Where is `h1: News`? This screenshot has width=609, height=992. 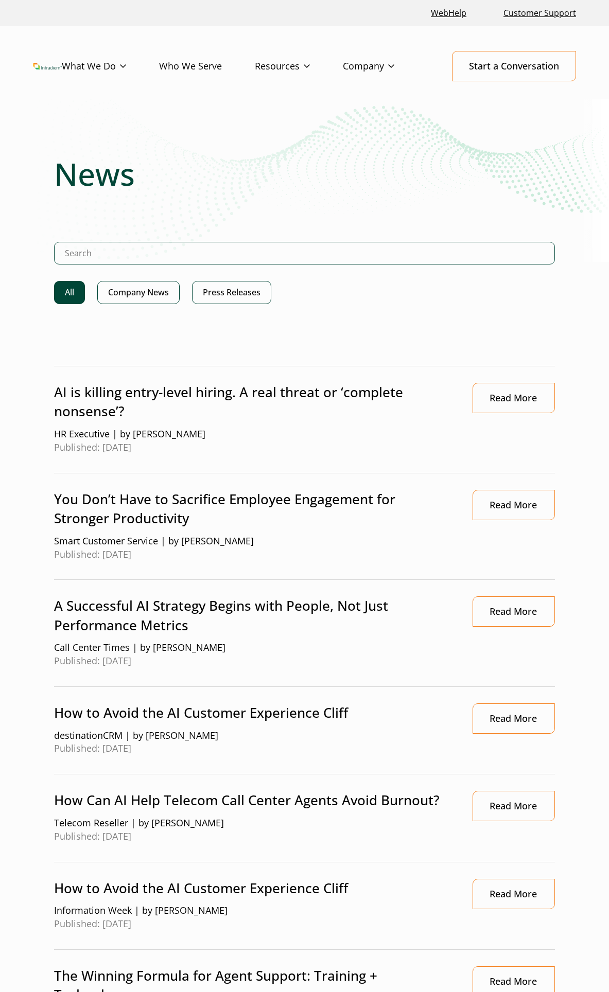
h1: News is located at coordinates (304, 174).